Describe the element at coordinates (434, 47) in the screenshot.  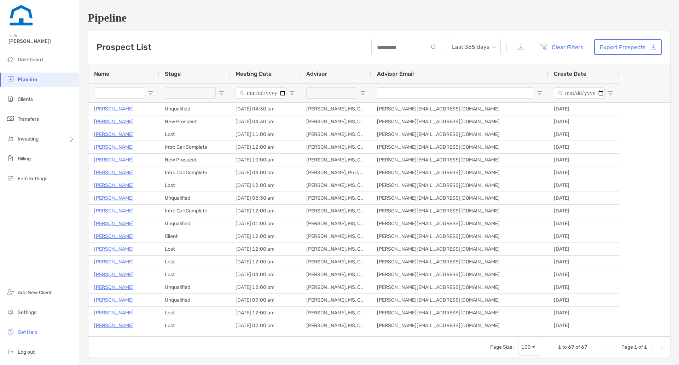
I see `img: input icon` at that location.